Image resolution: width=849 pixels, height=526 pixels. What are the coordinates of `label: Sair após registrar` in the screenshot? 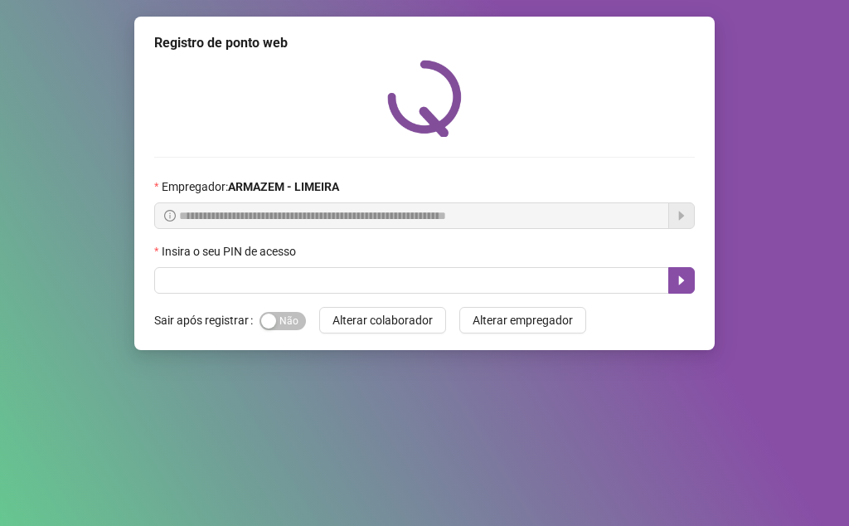 It's located at (206, 320).